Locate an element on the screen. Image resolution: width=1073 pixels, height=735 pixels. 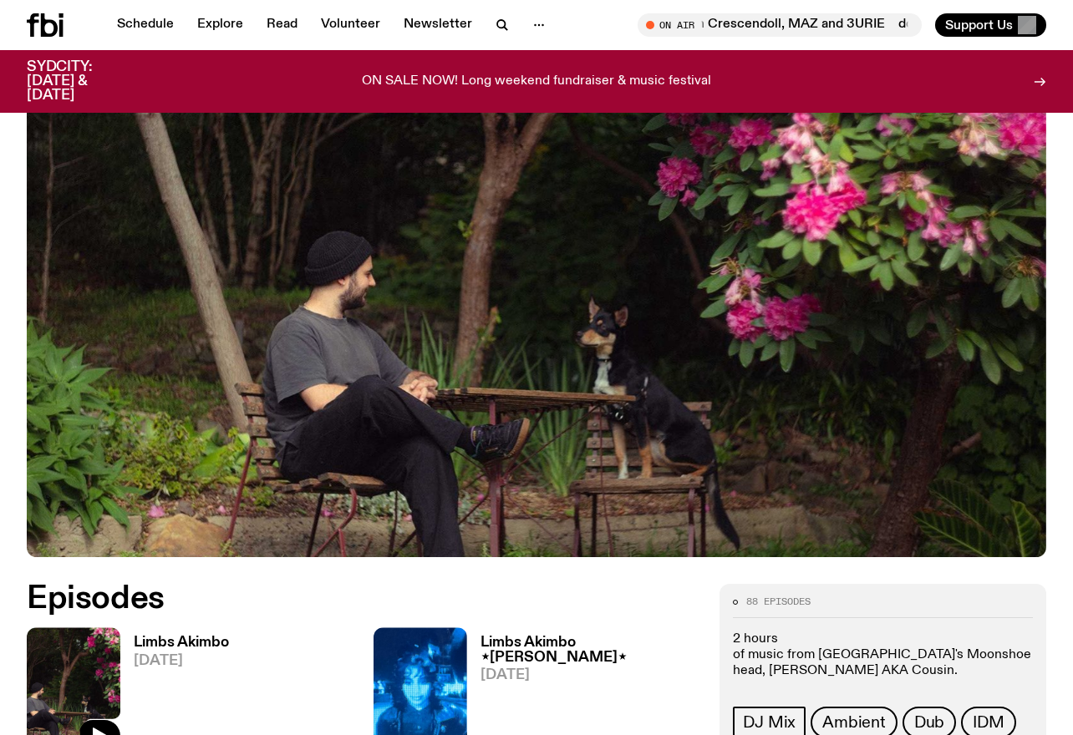
span: Dub is located at coordinates (929, 723).